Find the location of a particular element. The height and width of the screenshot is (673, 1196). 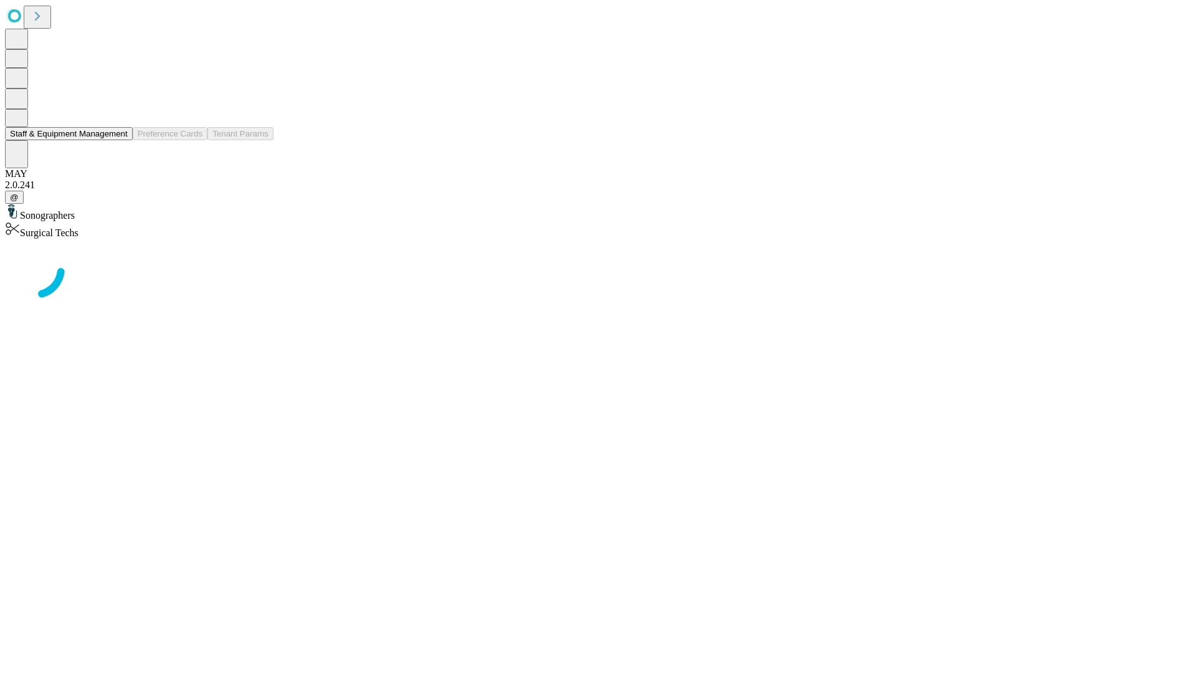

div: Surgical Techs is located at coordinates (598, 230).